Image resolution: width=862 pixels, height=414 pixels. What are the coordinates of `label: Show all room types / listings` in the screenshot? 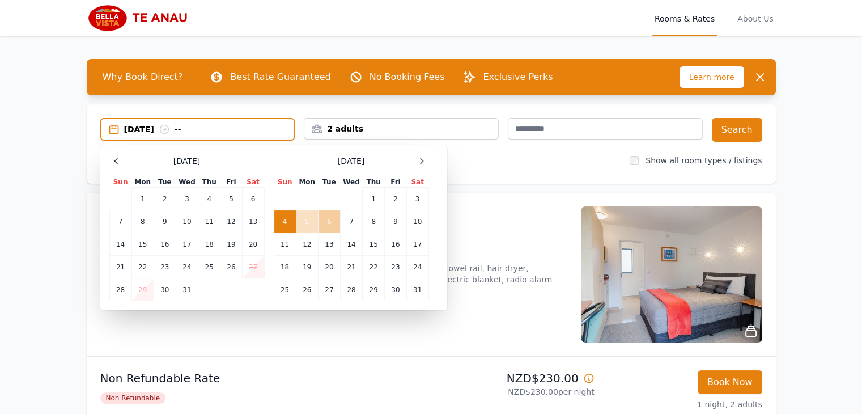 It's located at (703, 160).